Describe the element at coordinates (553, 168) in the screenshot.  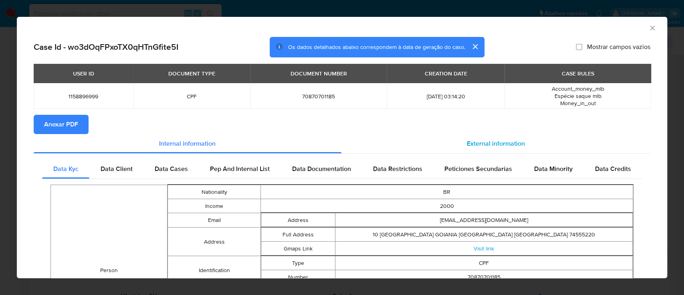
I see `span: Data Minority` at that location.